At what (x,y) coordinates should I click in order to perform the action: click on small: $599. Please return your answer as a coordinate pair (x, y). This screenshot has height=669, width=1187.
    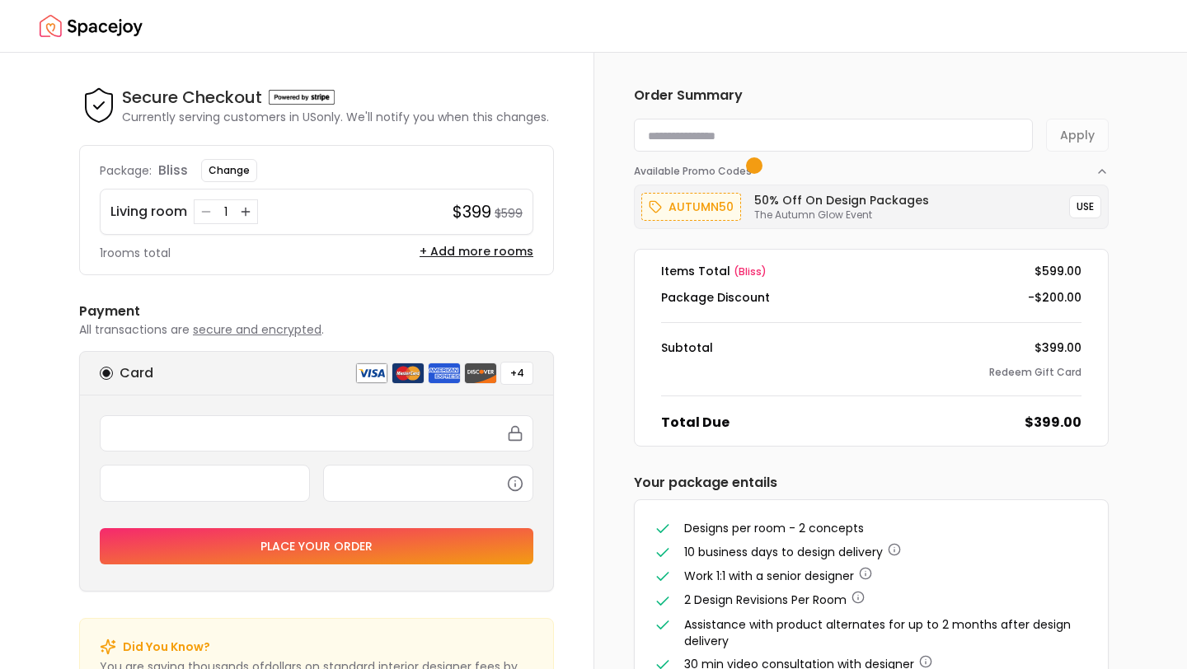
    Looking at the image, I should click on (508, 213).